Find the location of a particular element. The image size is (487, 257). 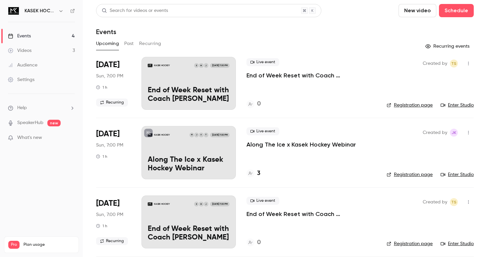

div: T is located at coordinates (206, 135).